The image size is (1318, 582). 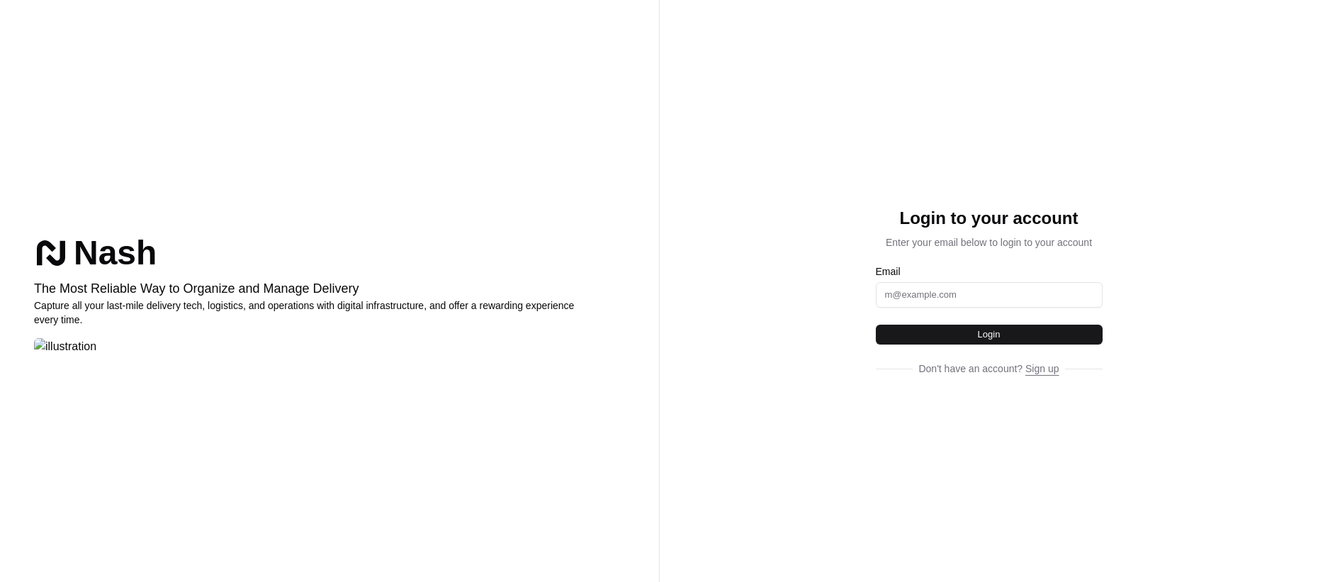 What do you see at coordinates (989, 334) in the screenshot?
I see `button: Login` at bounding box center [989, 334].